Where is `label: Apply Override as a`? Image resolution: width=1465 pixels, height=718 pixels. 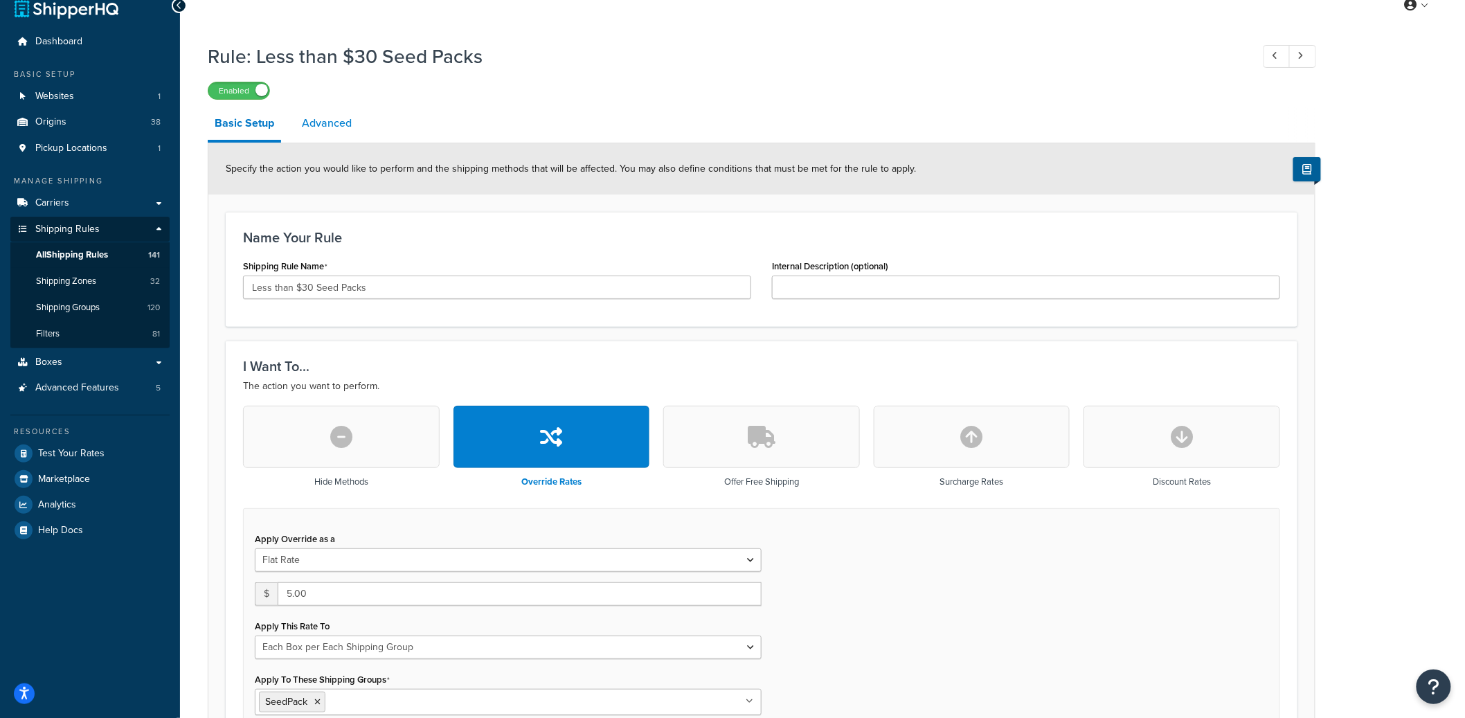
label: Apply Override as a is located at coordinates (295, 539).